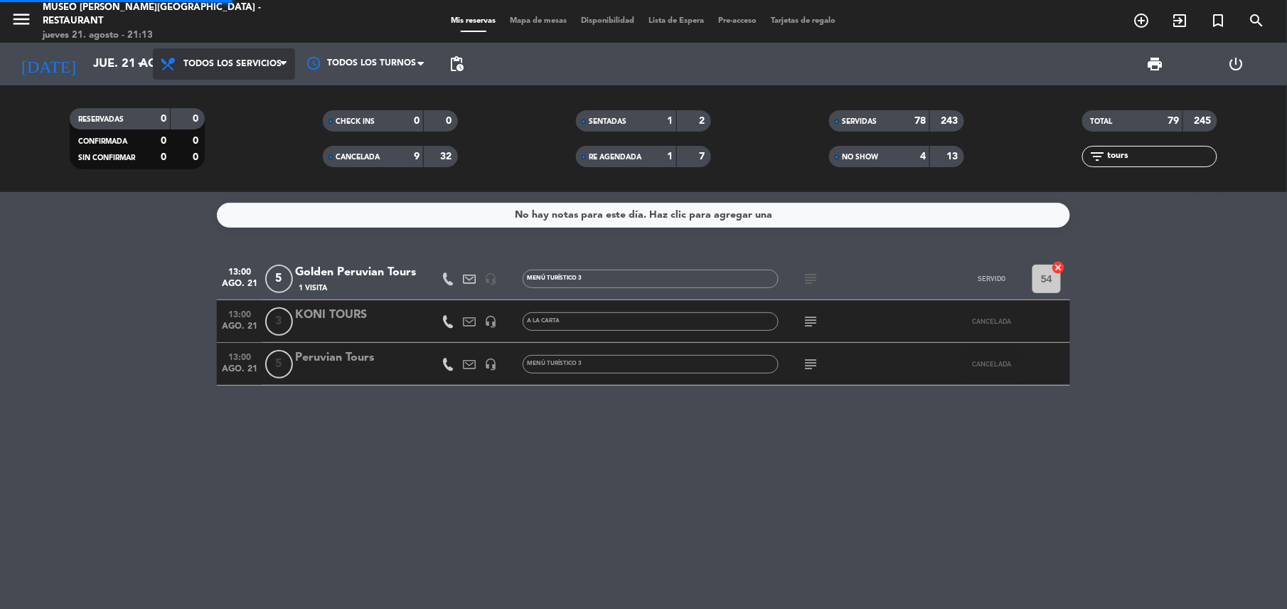 This screenshot has height=609, width=1287. What do you see at coordinates (1181, 21) in the screenshot?
I see `i: exit_to_app` at bounding box center [1181, 21].